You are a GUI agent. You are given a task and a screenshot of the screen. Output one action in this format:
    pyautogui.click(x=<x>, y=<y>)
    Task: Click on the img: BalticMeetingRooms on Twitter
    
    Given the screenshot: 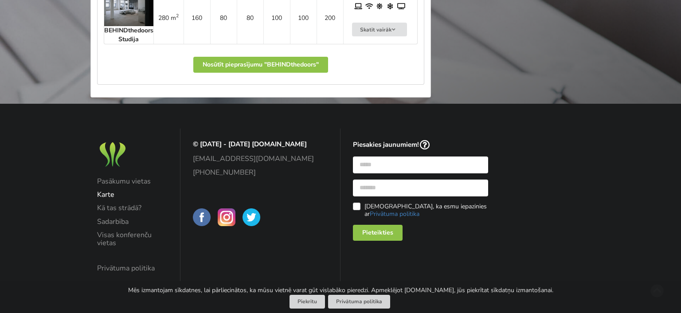 What is the action you would take?
    pyautogui.click(x=251, y=217)
    